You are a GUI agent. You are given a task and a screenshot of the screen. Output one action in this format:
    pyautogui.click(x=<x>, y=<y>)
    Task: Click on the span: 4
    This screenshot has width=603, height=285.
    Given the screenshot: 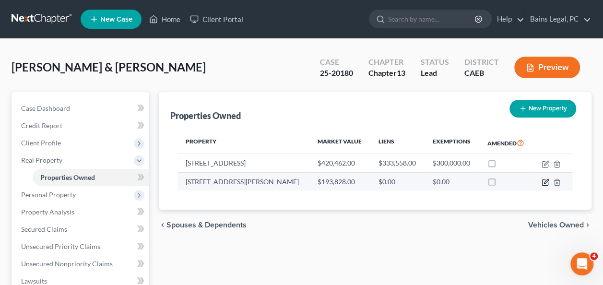 What is the action you would take?
    pyautogui.click(x=594, y=256)
    